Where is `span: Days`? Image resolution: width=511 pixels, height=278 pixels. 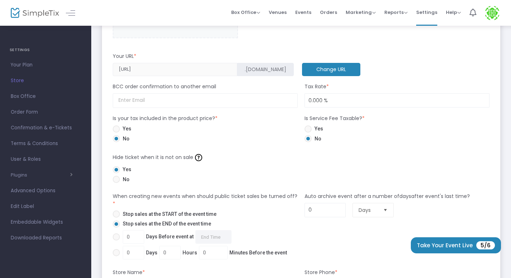
span: Days is located at coordinates (368, 210).